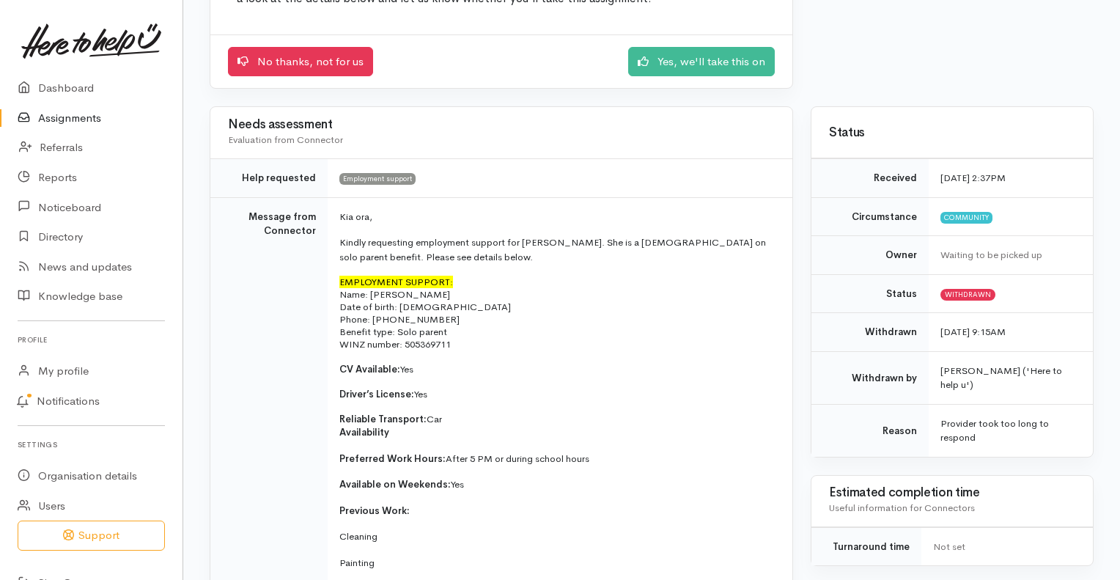 This screenshot has height=580, width=1120. Describe the element at coordinates (434, 419) in the screenshot. I see `span: Car` at that location.